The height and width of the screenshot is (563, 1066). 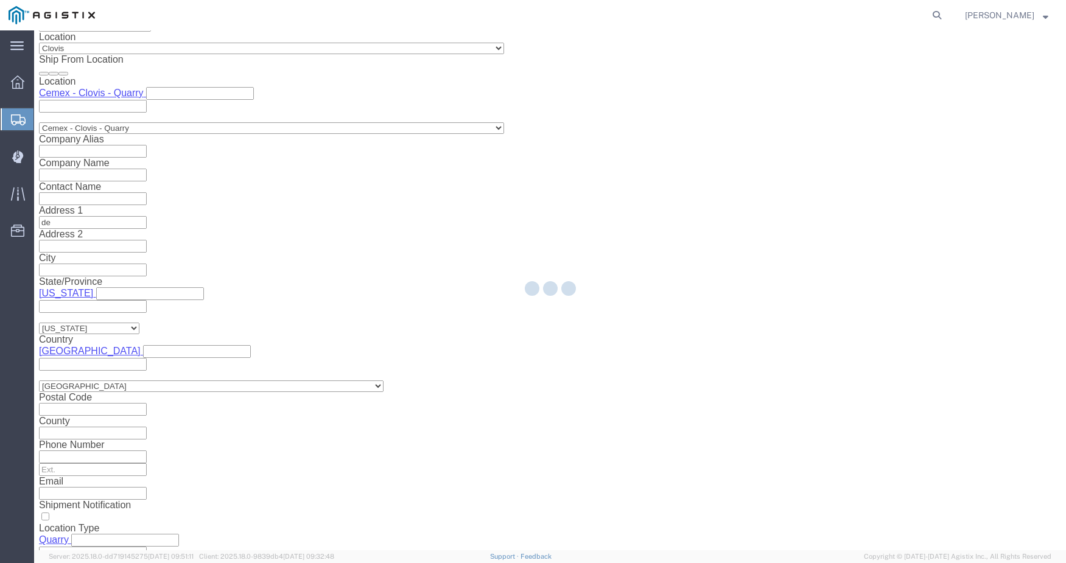 I want to click on a: Support, so click(x=505, y=556).